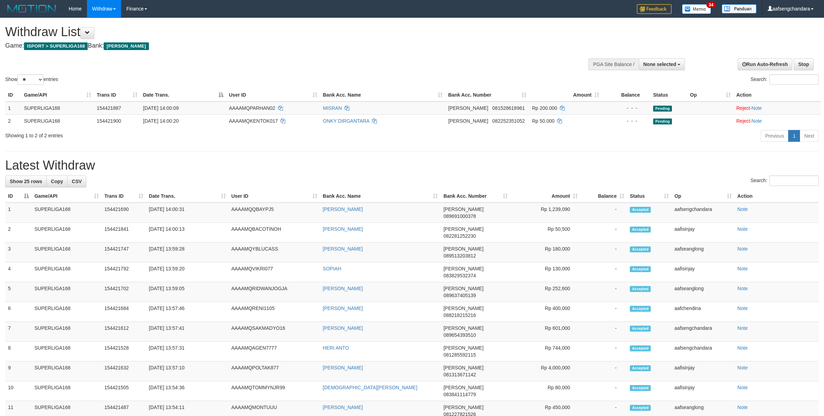 The height and width of the screenshot is (416, 824). Describe the element at coordinates (776, 196) in the screenshot. I see `th: Action` at that location.